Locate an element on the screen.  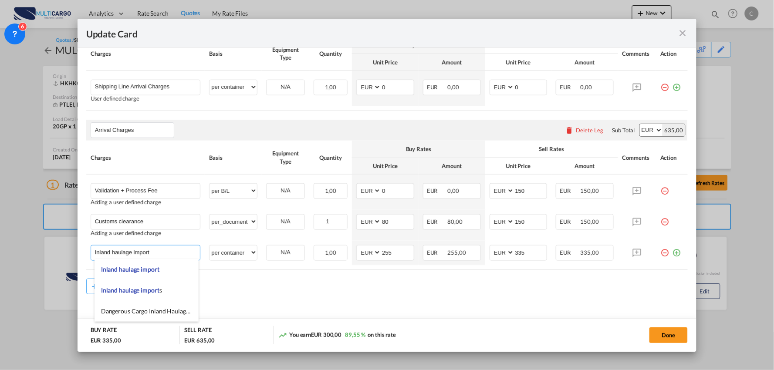
div: Buy Rates is located at coordinates (418, 149).